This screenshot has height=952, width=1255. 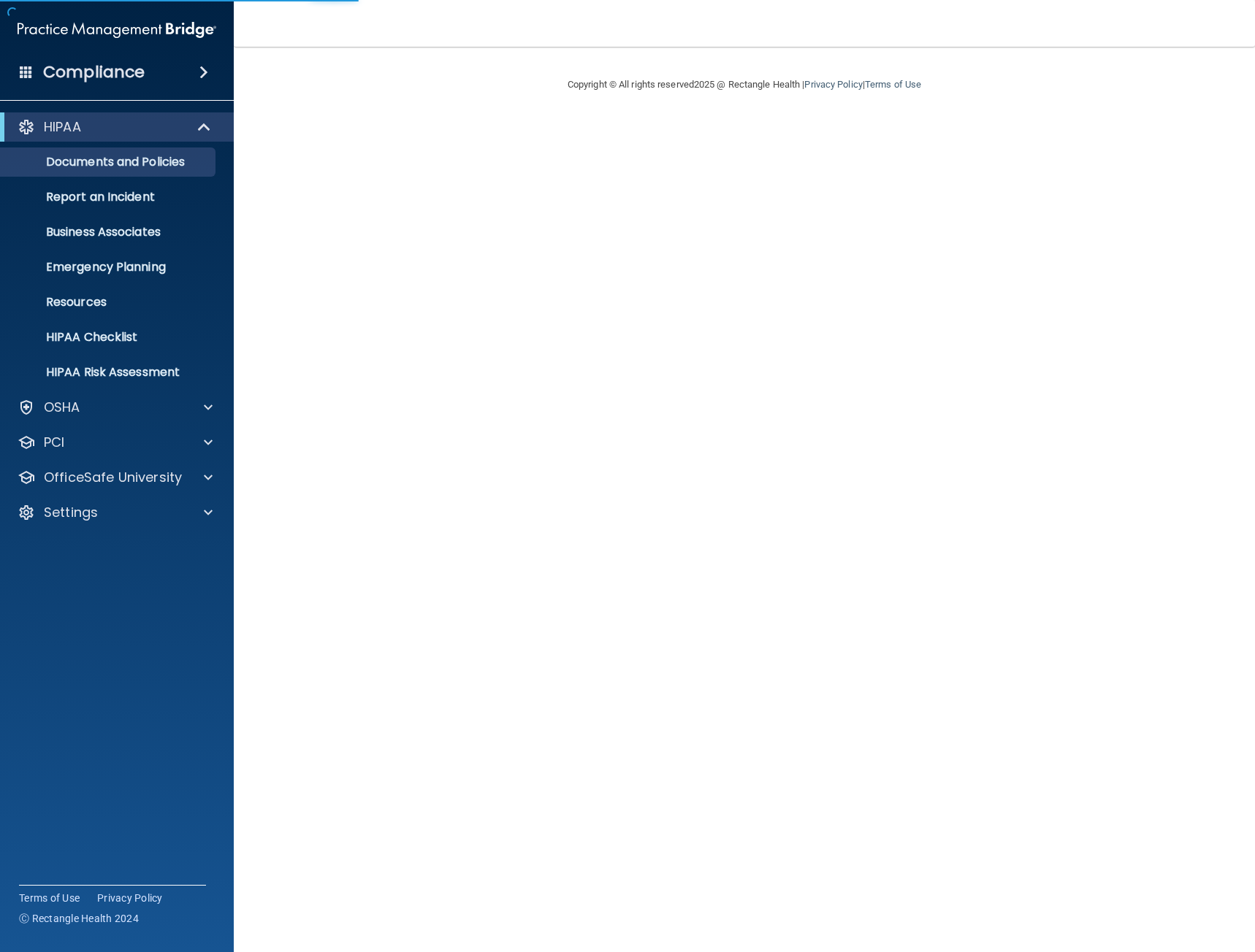 What do you see at coordinates (94, 72) in the screenshot?
I see `h4: Compliance` at bounding box center [94, 72].